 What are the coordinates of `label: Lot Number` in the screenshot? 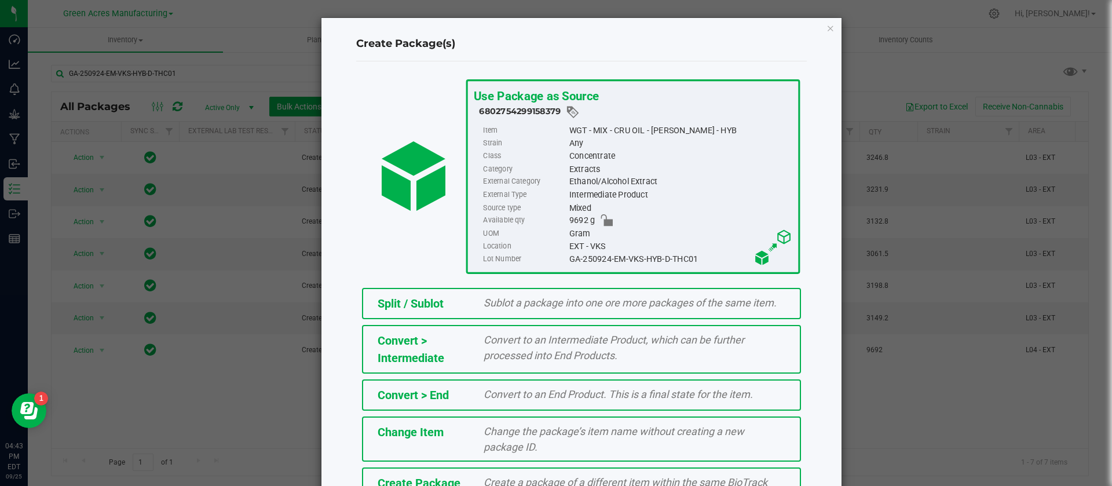 It's located at (525, 259).